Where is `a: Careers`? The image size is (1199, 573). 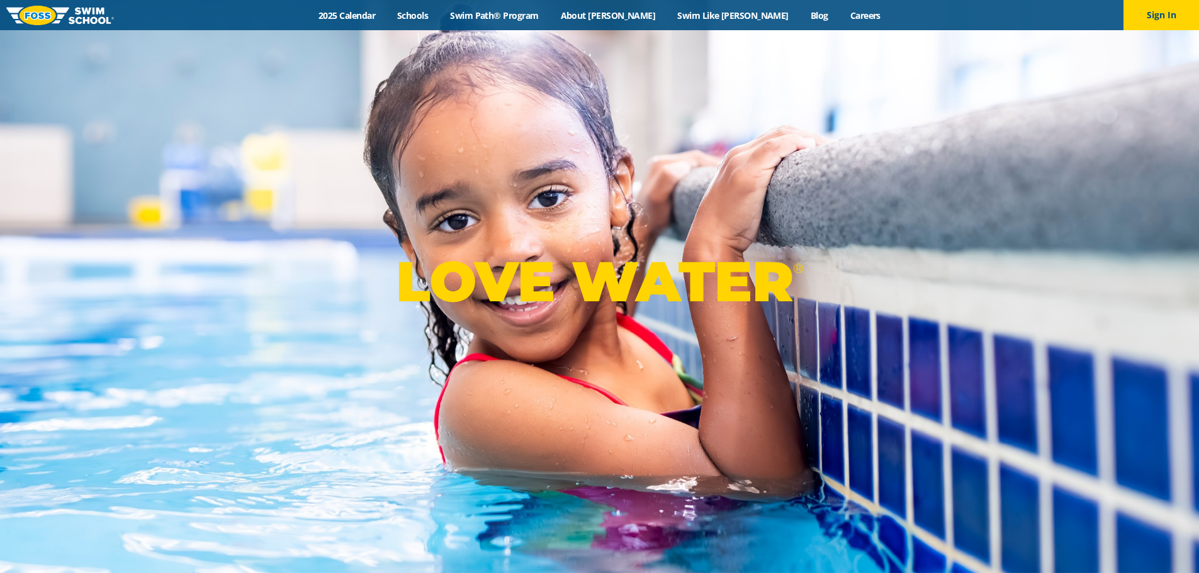
a: Careers is located at coordinates (865, 15).